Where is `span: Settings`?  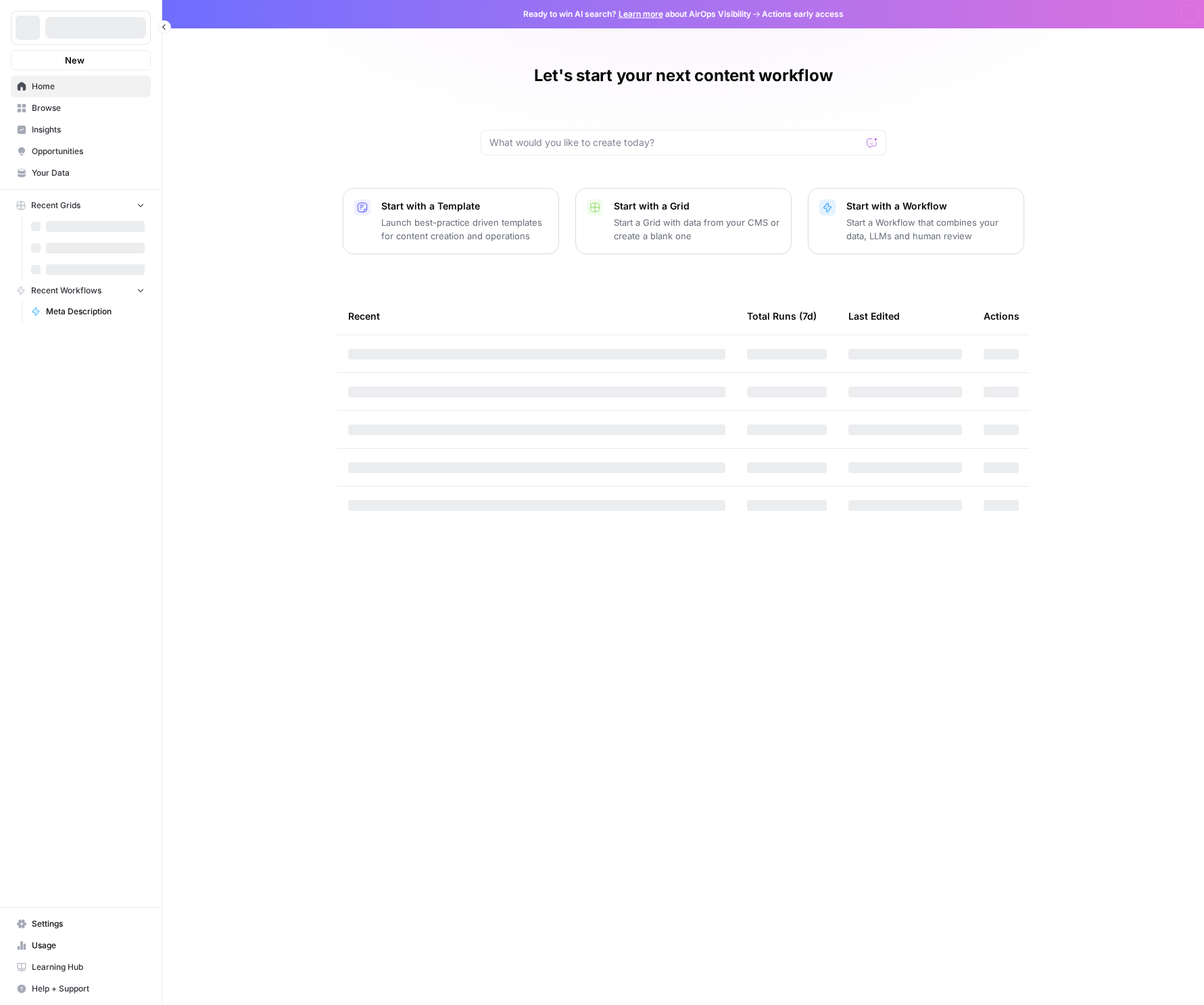
span: Settings is located at coordinates (88, 924).